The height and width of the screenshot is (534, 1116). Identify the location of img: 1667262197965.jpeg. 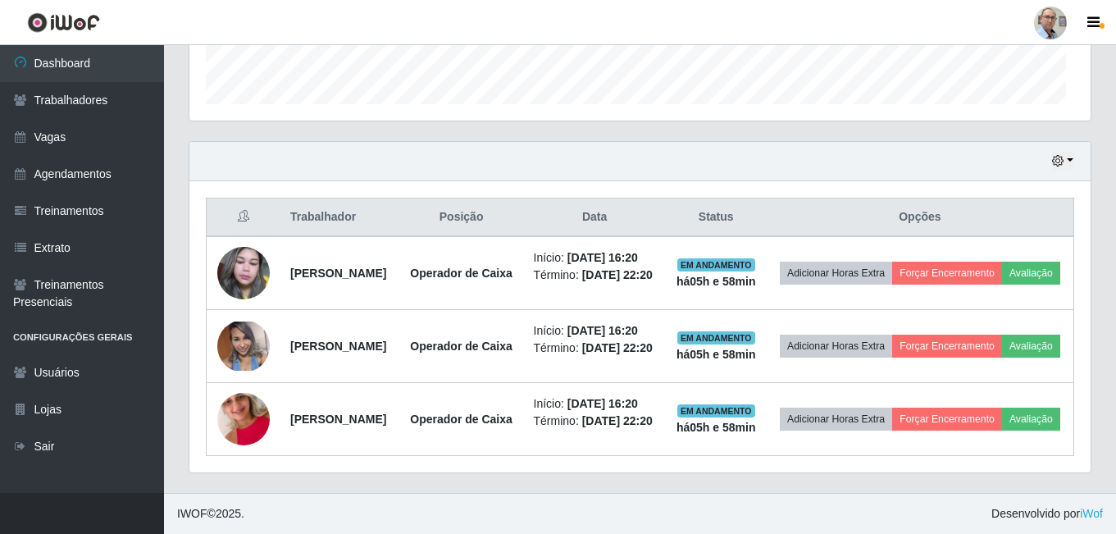
(244, 346).